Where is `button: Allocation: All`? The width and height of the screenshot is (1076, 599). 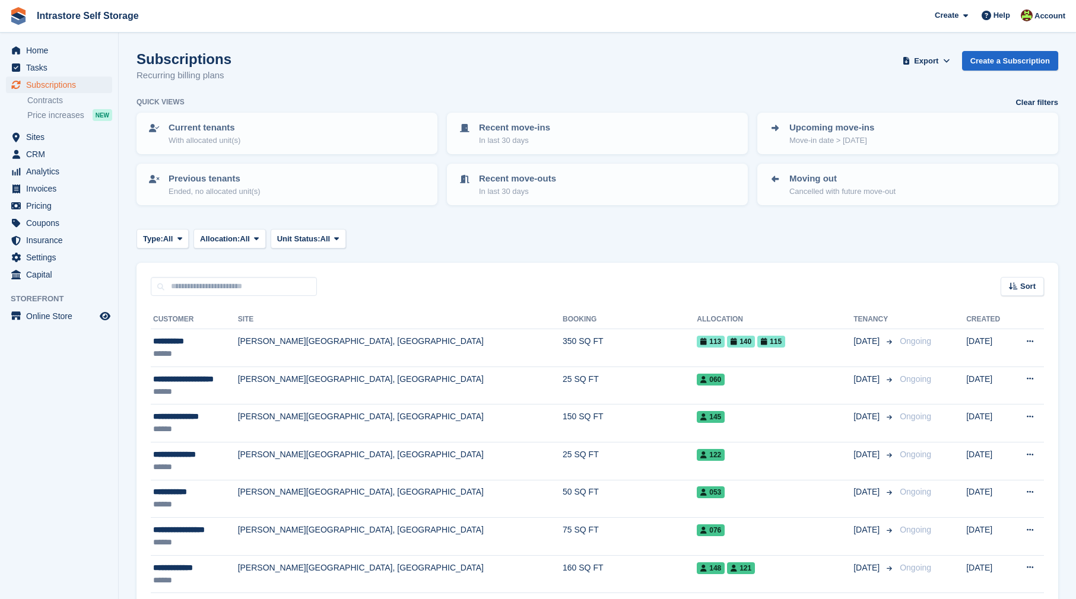 button: Allocation: All is located at coordinates (230, 239).